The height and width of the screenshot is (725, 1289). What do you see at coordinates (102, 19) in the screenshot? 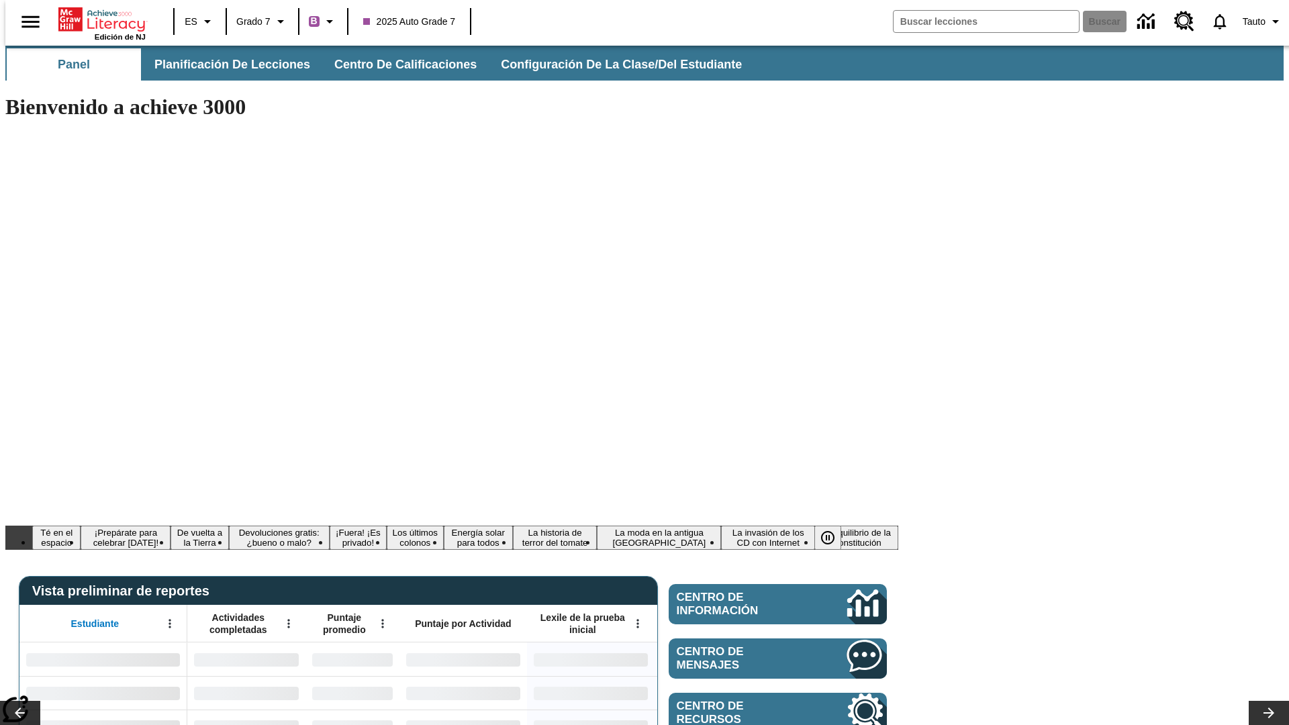
I see `a: Portada` at bounding box center [102, 19].